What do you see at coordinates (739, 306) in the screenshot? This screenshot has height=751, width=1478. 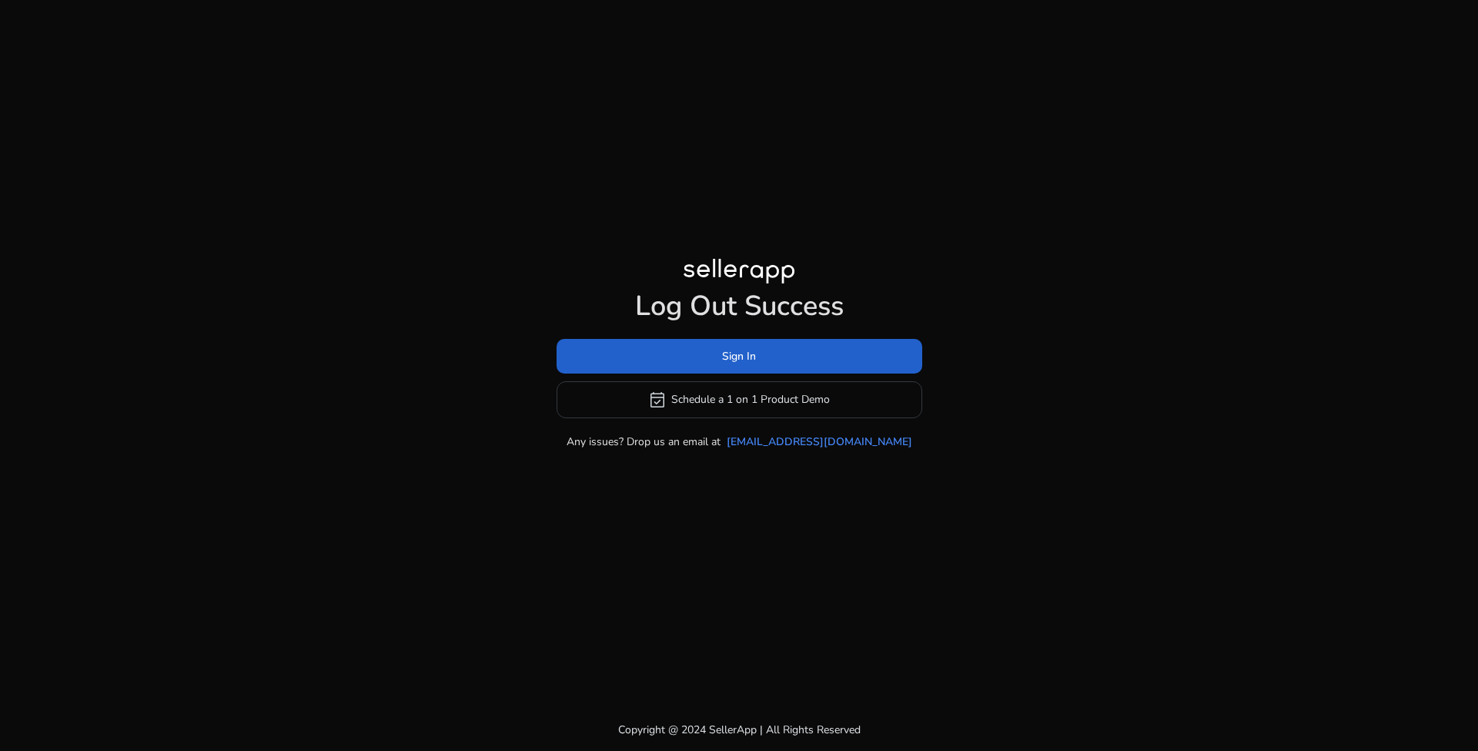 I see `h1: Log Out Success` at bounding box center [739, 306].